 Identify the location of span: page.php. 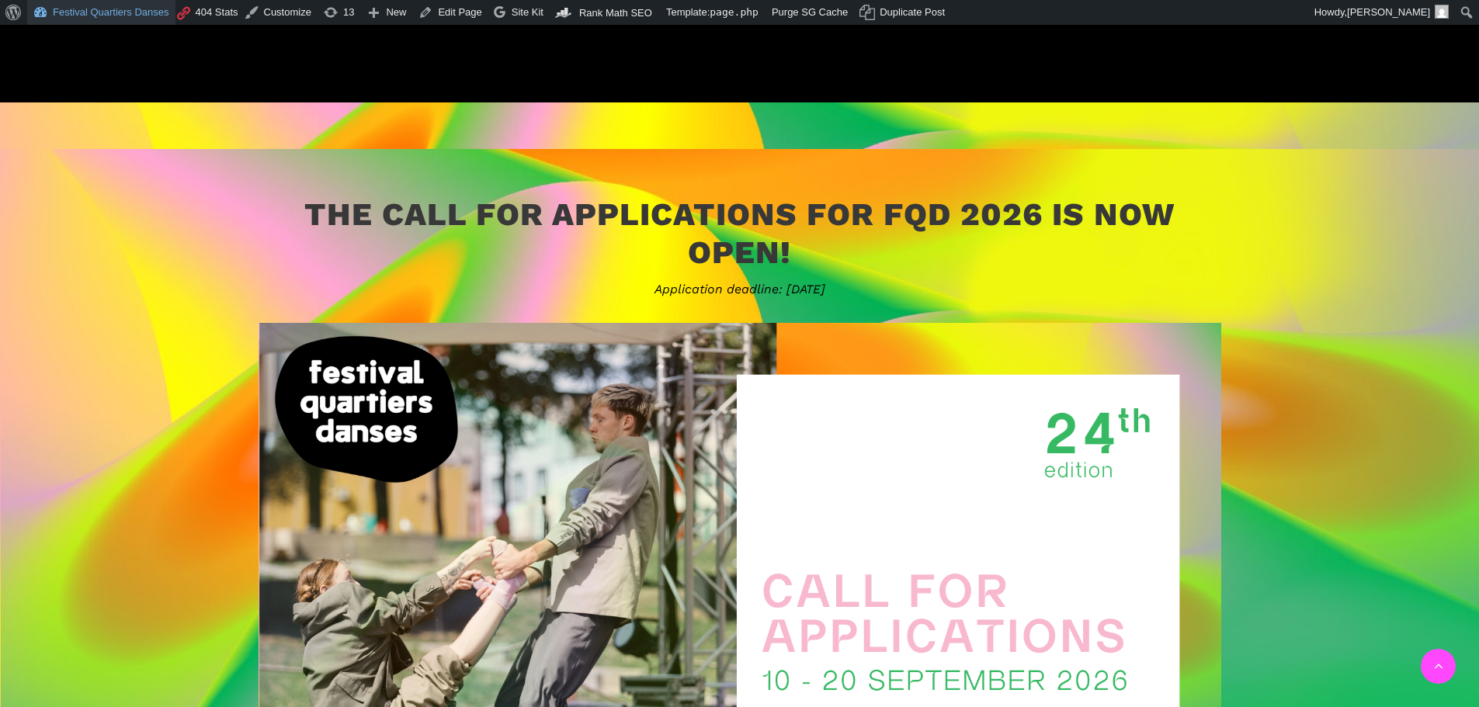
(734, 12).